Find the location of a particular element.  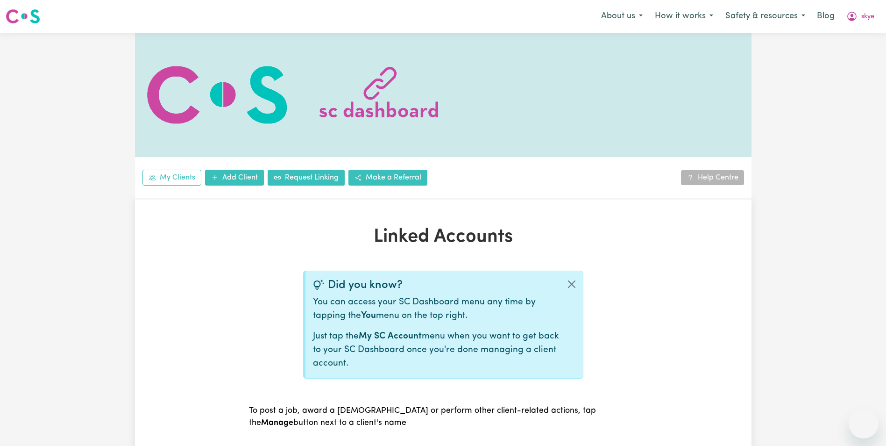

a: Make a Referral is located at coordinates (388, 177).